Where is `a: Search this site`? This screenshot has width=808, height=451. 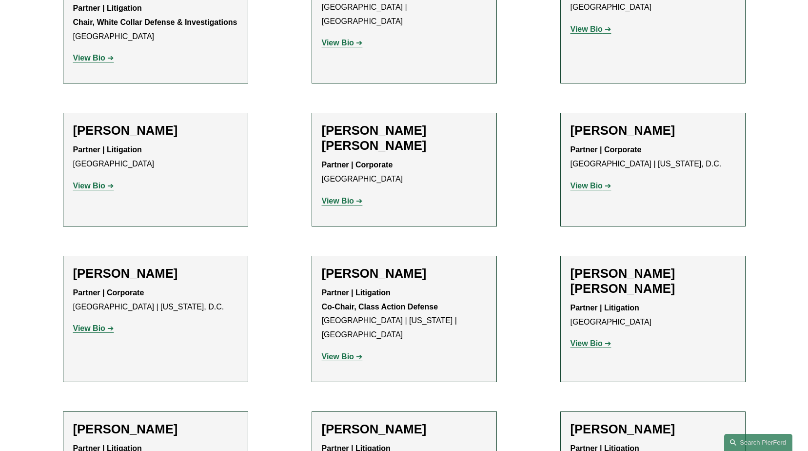 a: Search this site is located at coordinates (759, 442).